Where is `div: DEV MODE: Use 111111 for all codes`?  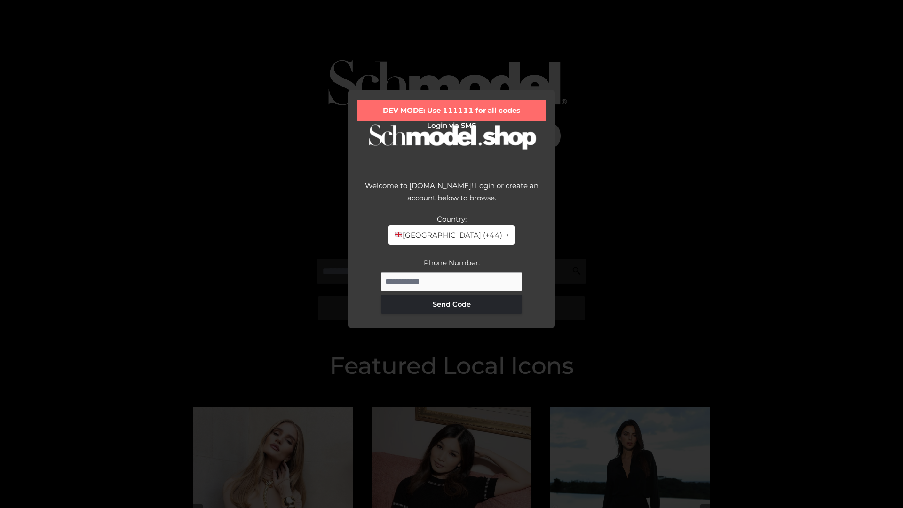
div: DEV MODE: Use 111111 for all codes is located at coordinates (452, 111).